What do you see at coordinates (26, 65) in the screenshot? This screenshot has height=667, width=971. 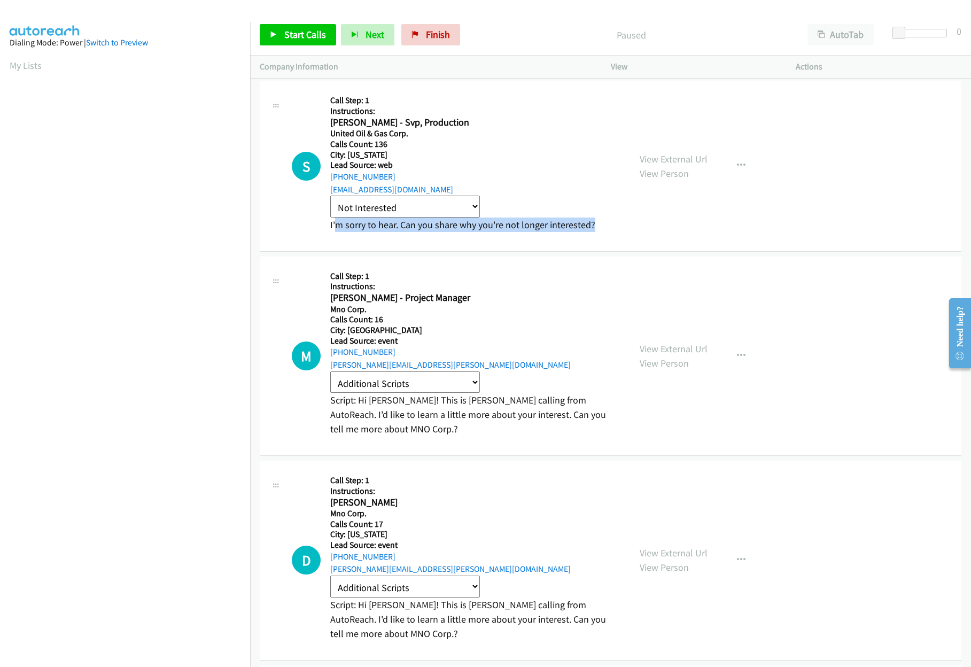 I see `a: My Lists` at bounding box center [26, 65].